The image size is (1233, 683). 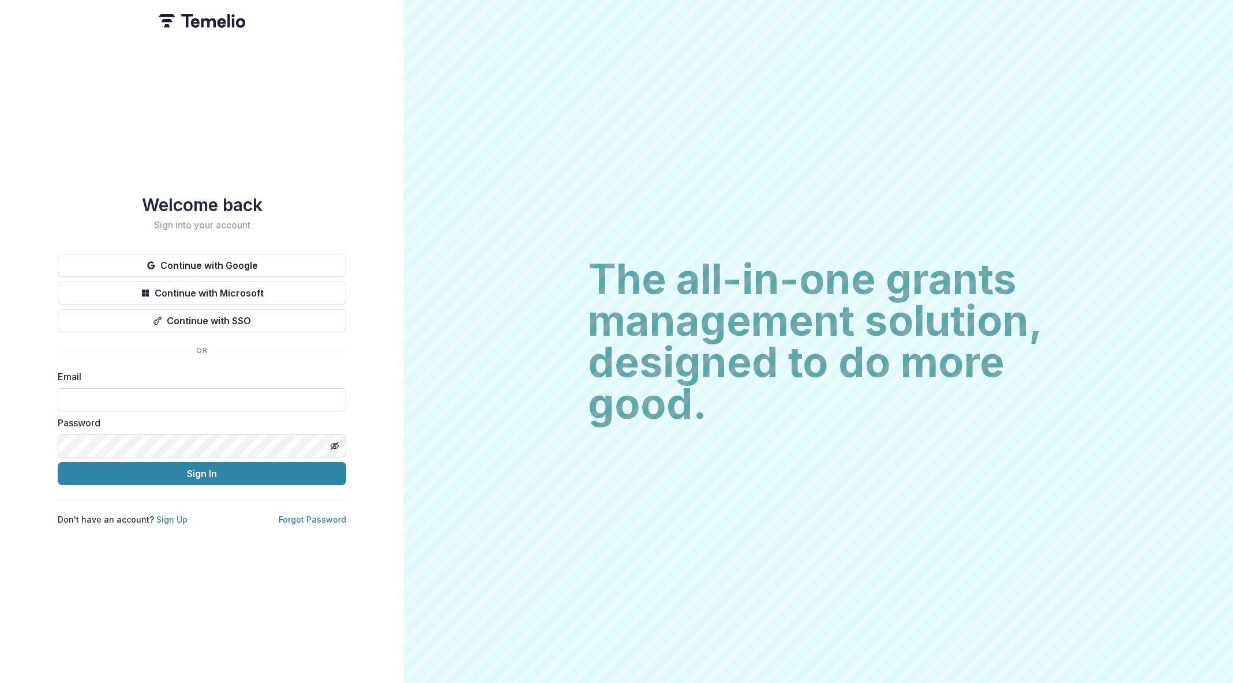 What do you see at coordinates (202, 265) in the screenshot?
I see `button: Continue with Google` at bounding box center [202, 265].